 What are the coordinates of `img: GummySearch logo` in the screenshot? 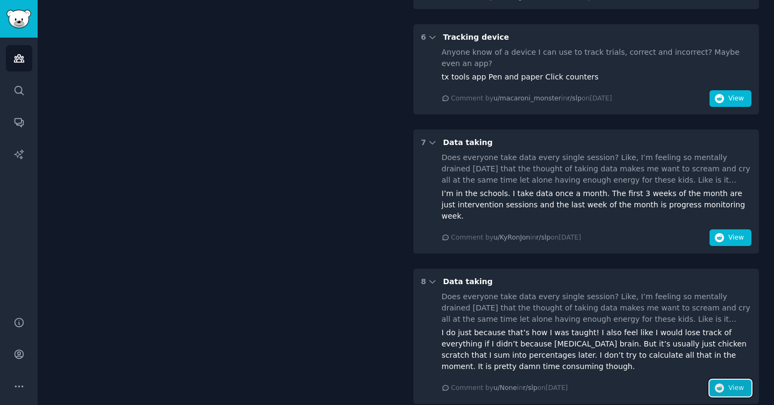 It's located at (19, 19).